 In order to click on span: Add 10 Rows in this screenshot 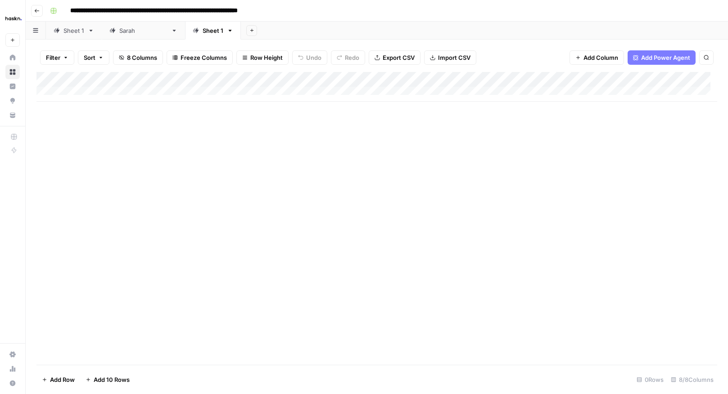, I will do `click(112, 380)`.